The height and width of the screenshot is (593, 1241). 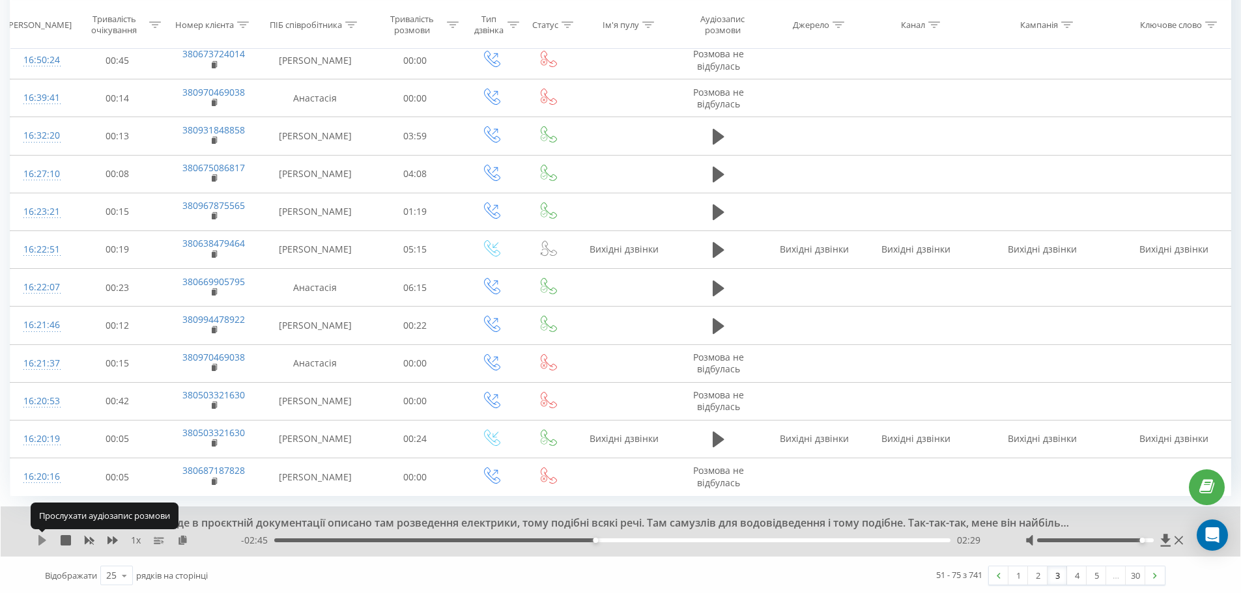 I want to click on div: Тривалість очікування, so click(x=114, y=25).